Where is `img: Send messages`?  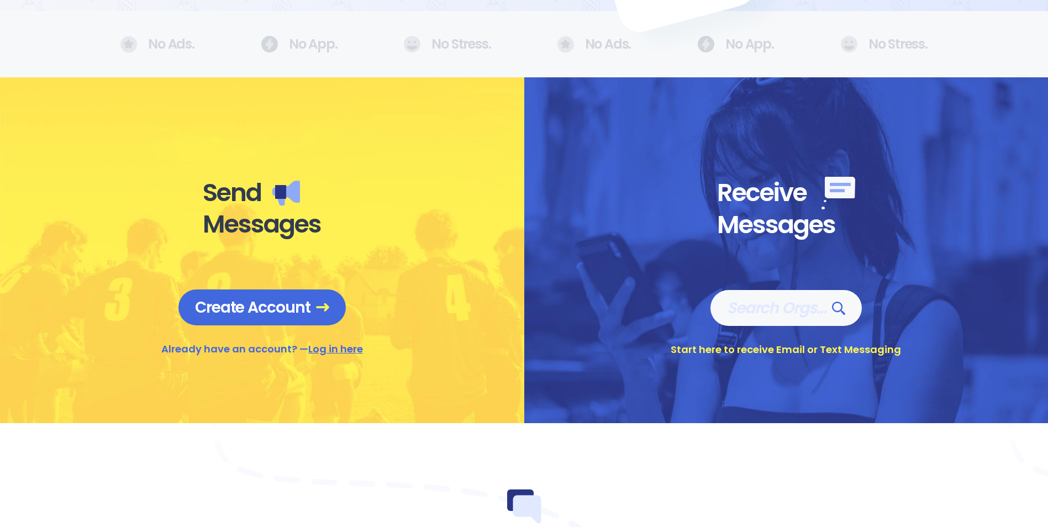
img: Send messages is located at coordinates (286, 193).